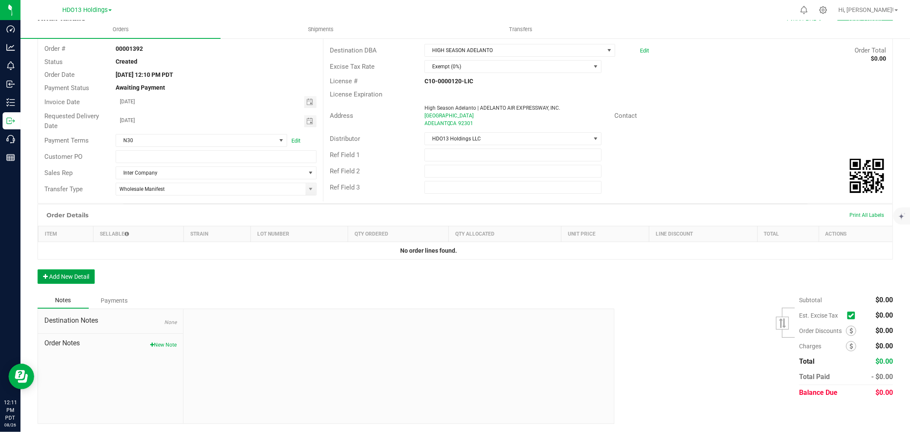 This screenshot has width=910, height=432. I want to click on h1: Order Details, so click(67, 215).